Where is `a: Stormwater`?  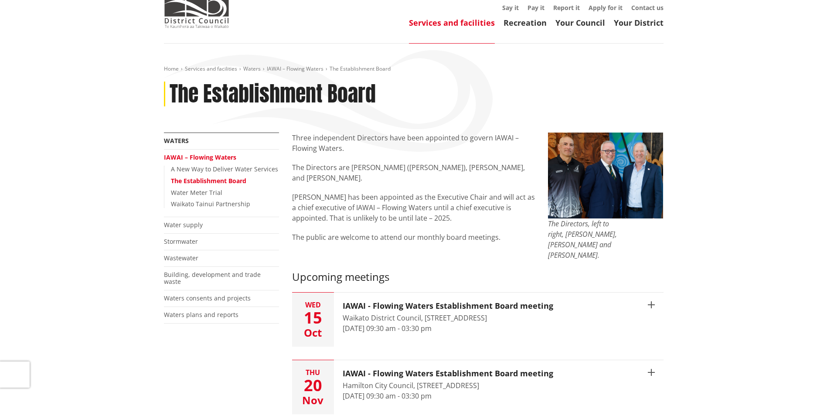
a: Stormwater is located at coordinates (181, 241).